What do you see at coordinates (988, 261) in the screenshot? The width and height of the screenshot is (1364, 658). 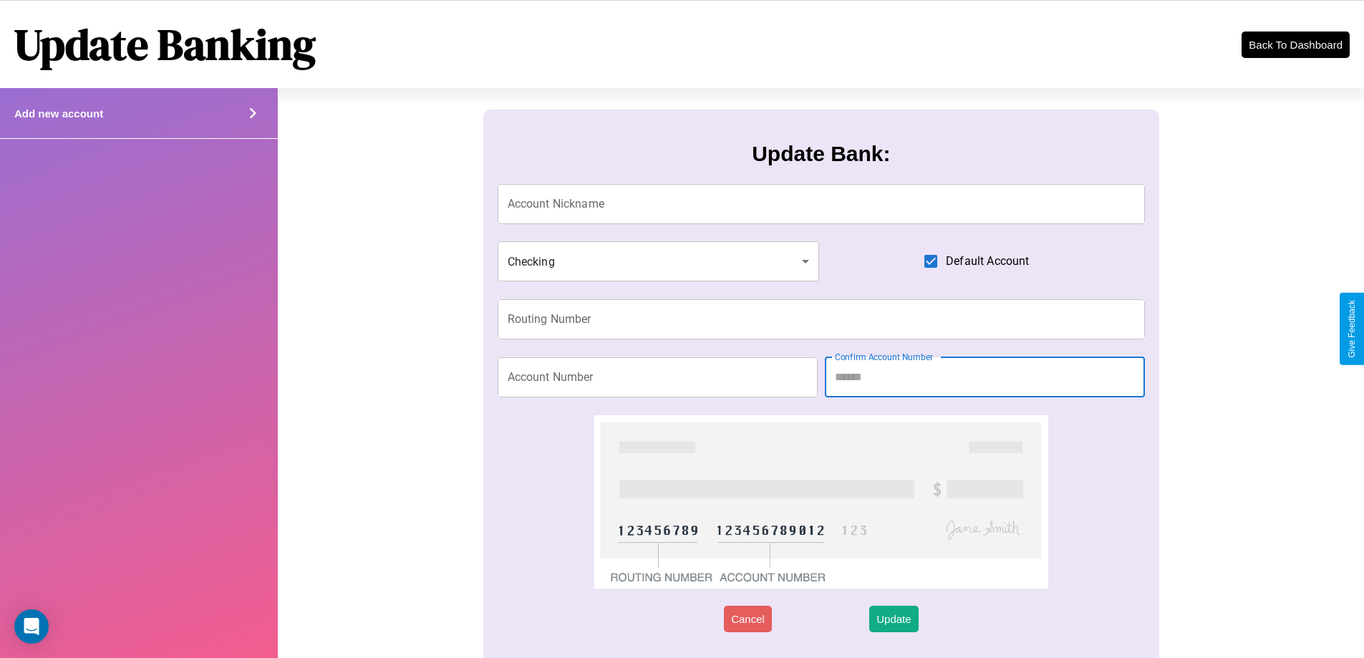 I see `span: Default Account` at bounding box center [988, 261].